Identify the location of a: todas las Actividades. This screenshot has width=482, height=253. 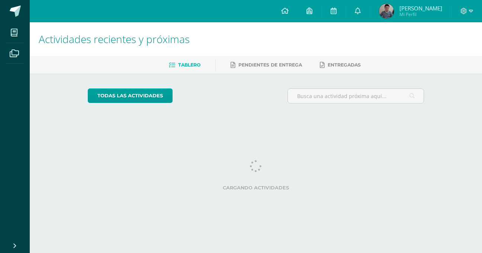
(130, 96).